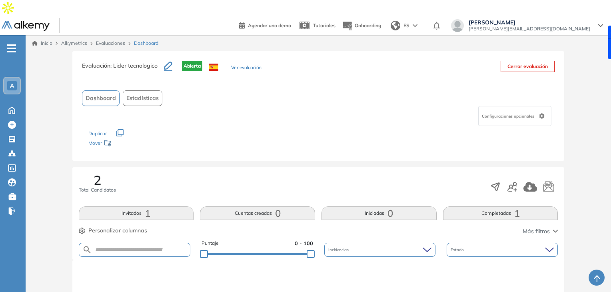 This screenshot has width=611, height=292. I want to click on h3: Evaluación, so click(123, 69).